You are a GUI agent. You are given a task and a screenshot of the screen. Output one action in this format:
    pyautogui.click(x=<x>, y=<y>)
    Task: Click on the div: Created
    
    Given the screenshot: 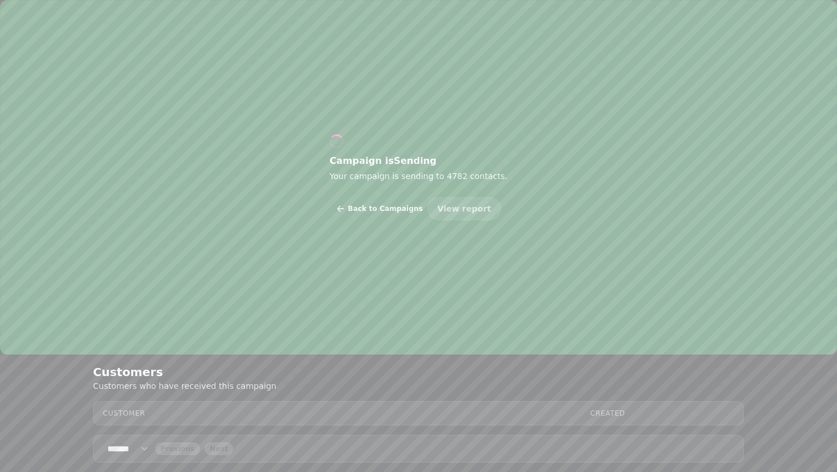 What is the action you would take?
    pyautogui.click(x=662, y=413)
    